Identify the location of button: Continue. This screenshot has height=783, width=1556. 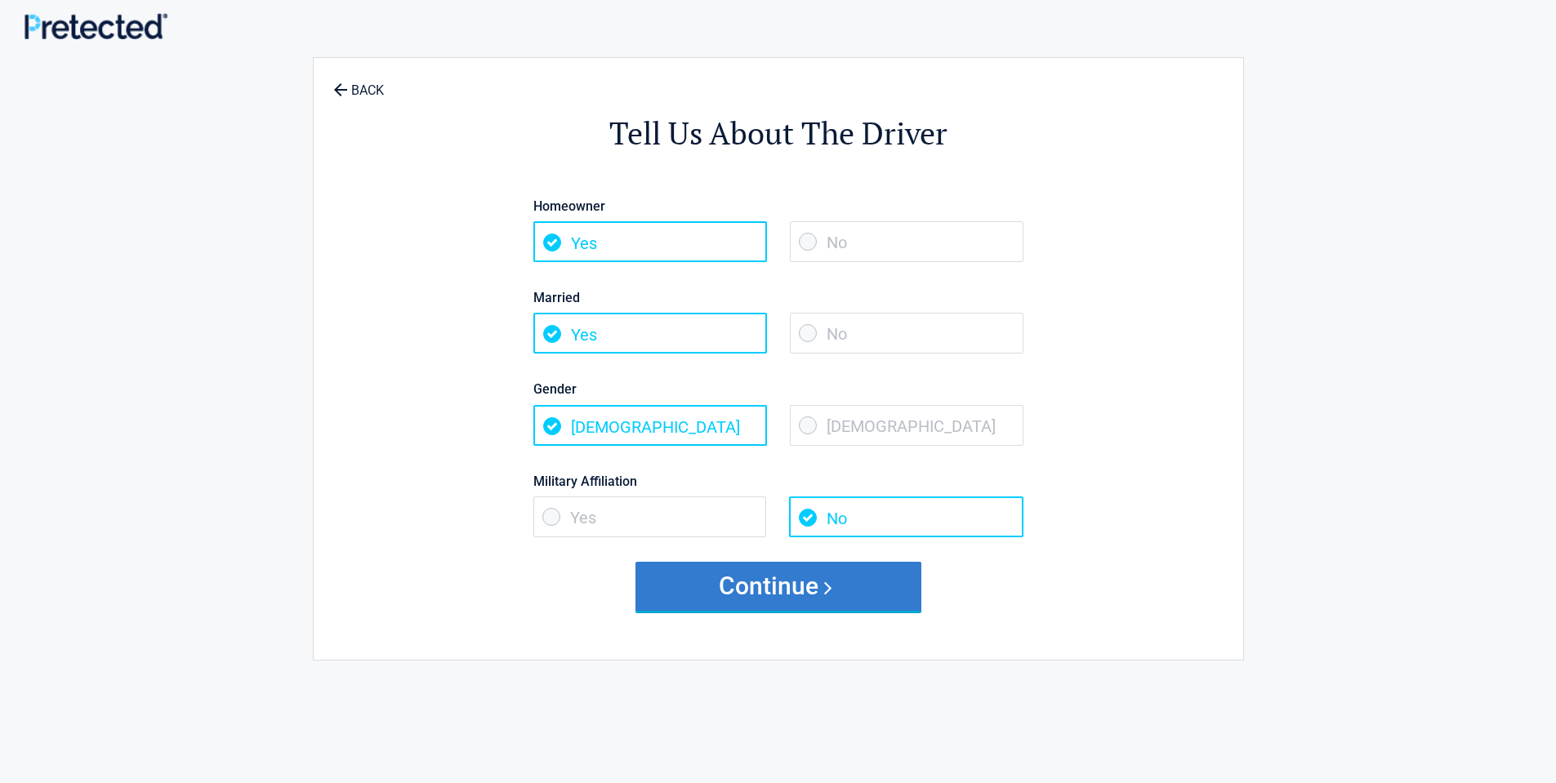
(778, 586).